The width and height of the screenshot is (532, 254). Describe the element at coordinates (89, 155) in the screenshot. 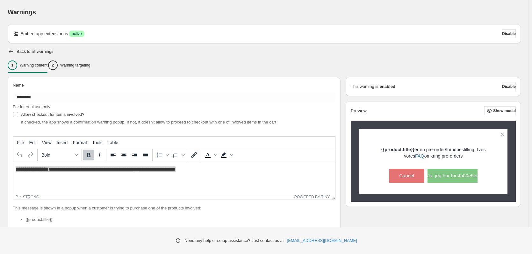

I see `button: Bold` at that location.